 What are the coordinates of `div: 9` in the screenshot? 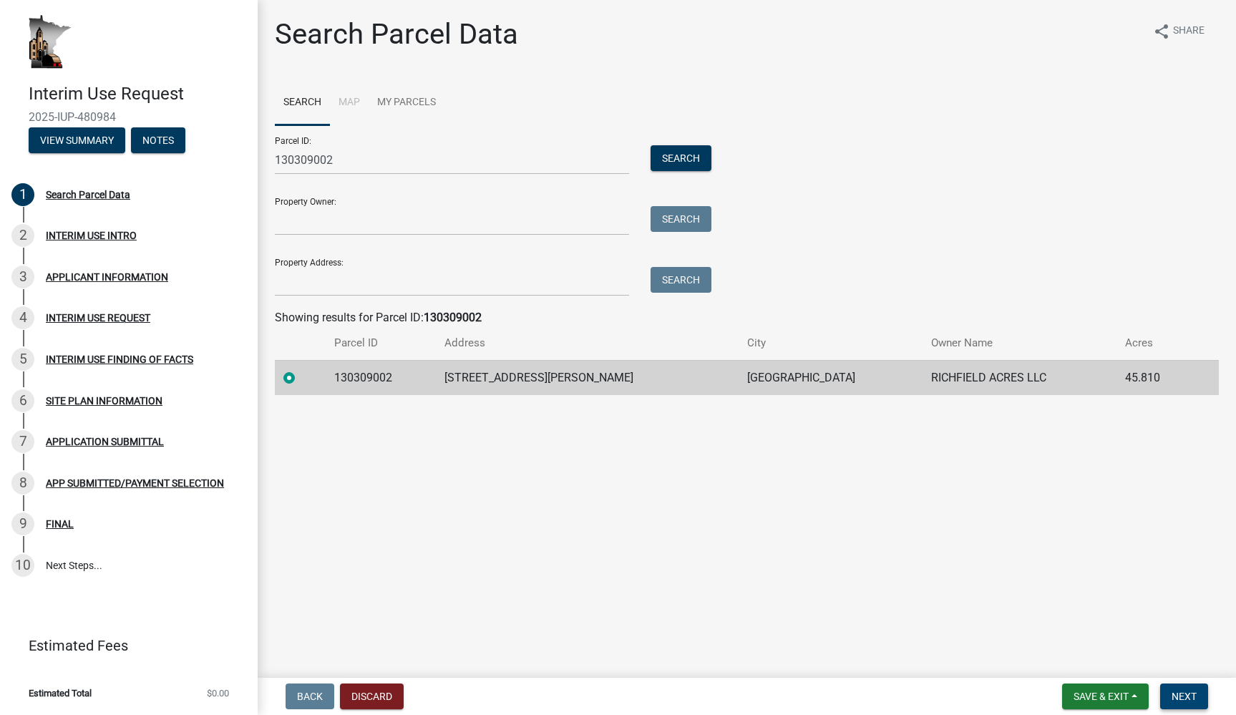 It's located at (23, 524).